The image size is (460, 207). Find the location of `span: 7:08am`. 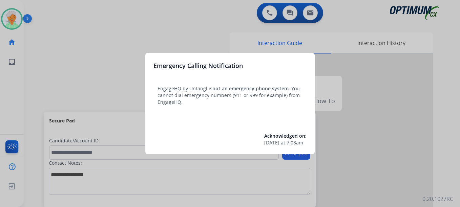

span: 7:08am is located at coordinates (295, 143).